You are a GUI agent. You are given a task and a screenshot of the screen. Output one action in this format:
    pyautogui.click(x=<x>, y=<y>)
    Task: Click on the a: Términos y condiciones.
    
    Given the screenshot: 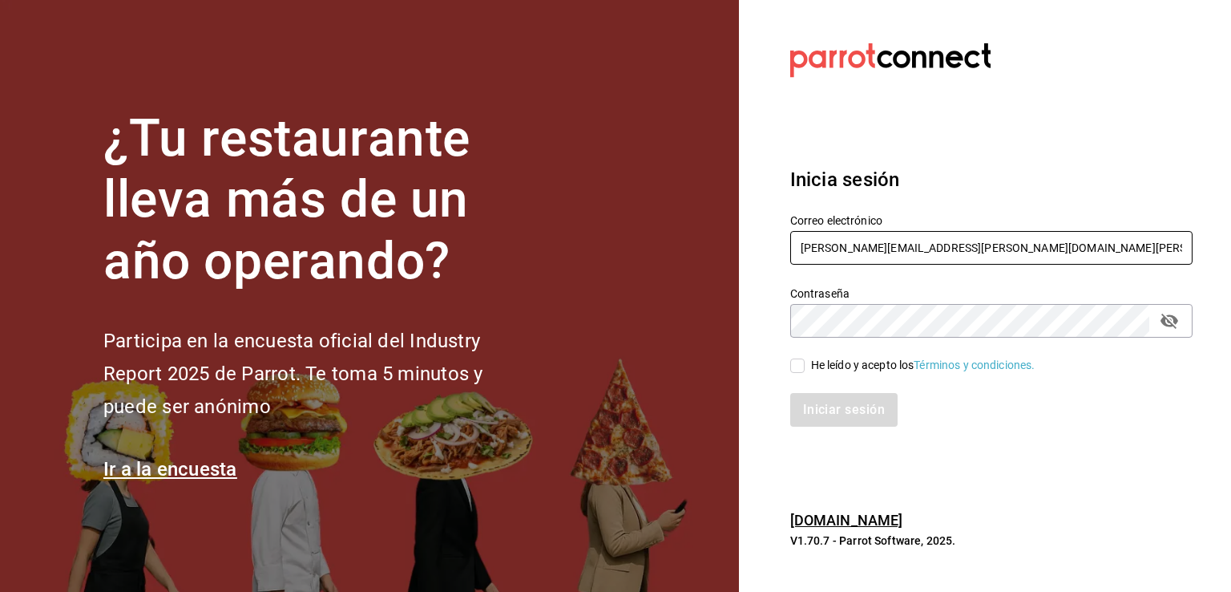 What is the action you would take?
    pyautogui.click(x=974, y=365)
    